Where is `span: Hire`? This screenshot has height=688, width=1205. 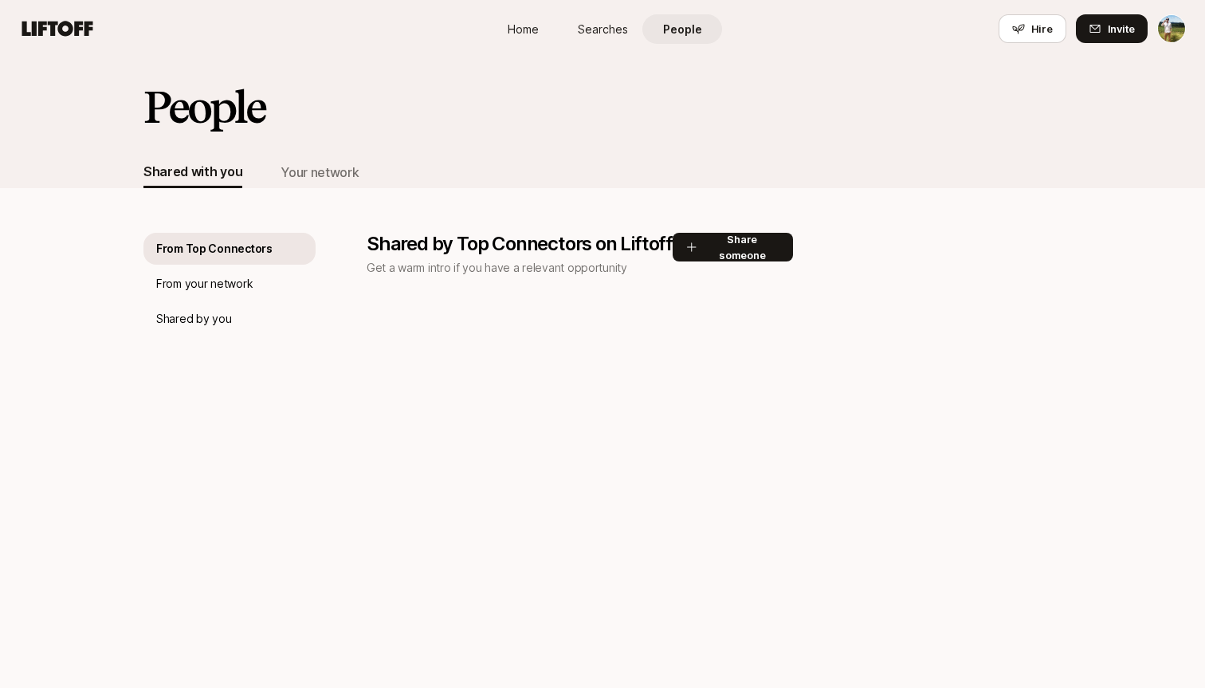 span: Hire is located at coordinates (1041, 29).